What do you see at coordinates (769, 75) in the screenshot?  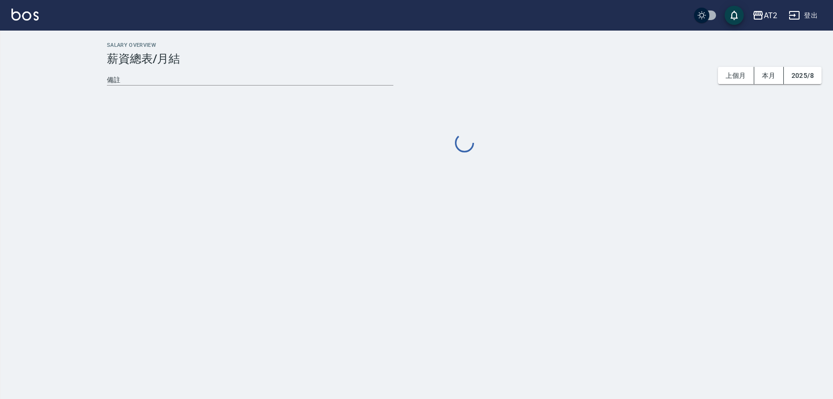 I see `button: 本月` at bounding box center [769, 75].